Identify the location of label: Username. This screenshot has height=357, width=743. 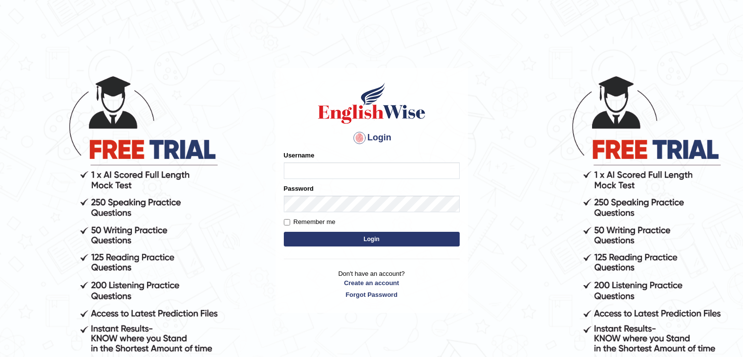
(299, 155).